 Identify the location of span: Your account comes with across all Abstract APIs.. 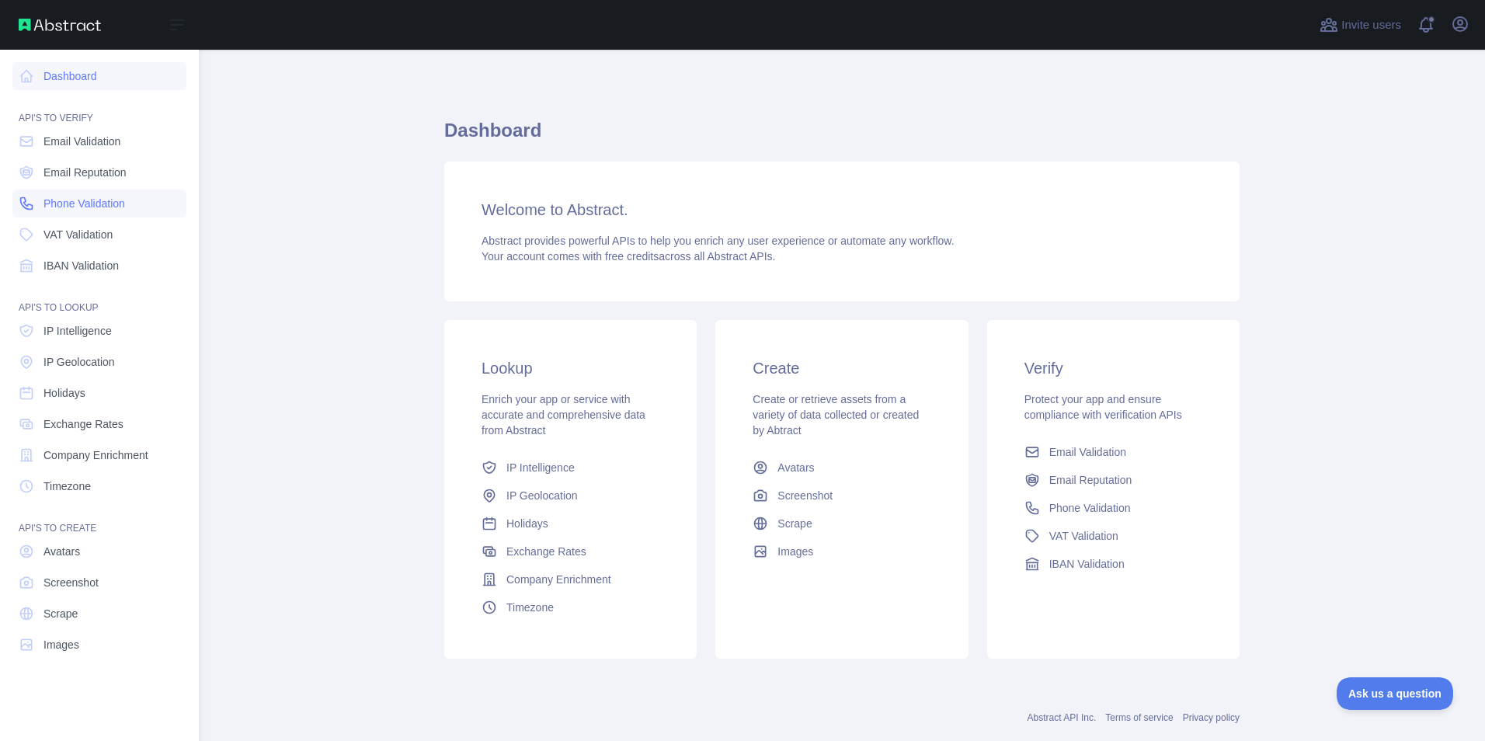
(628, 256).